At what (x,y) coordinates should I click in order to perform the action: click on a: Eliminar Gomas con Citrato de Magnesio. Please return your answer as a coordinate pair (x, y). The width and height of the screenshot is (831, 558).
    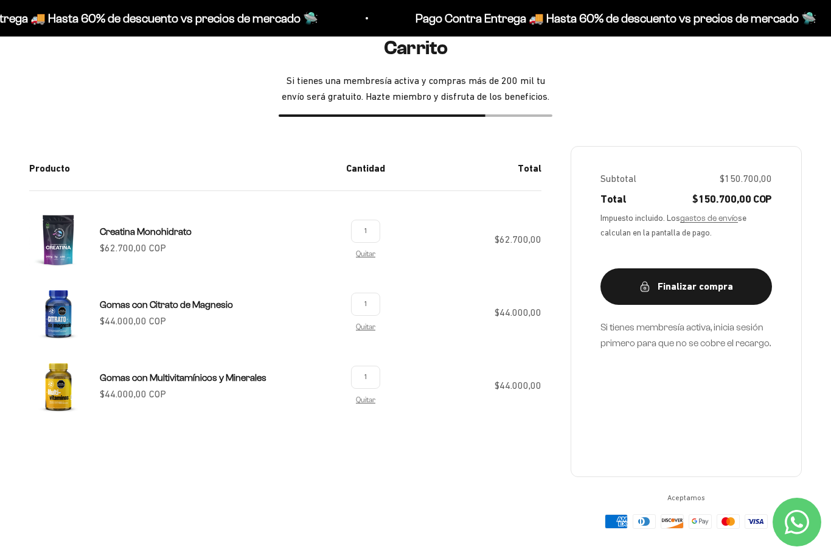
    Looking at the image, I should click on (366, 326).